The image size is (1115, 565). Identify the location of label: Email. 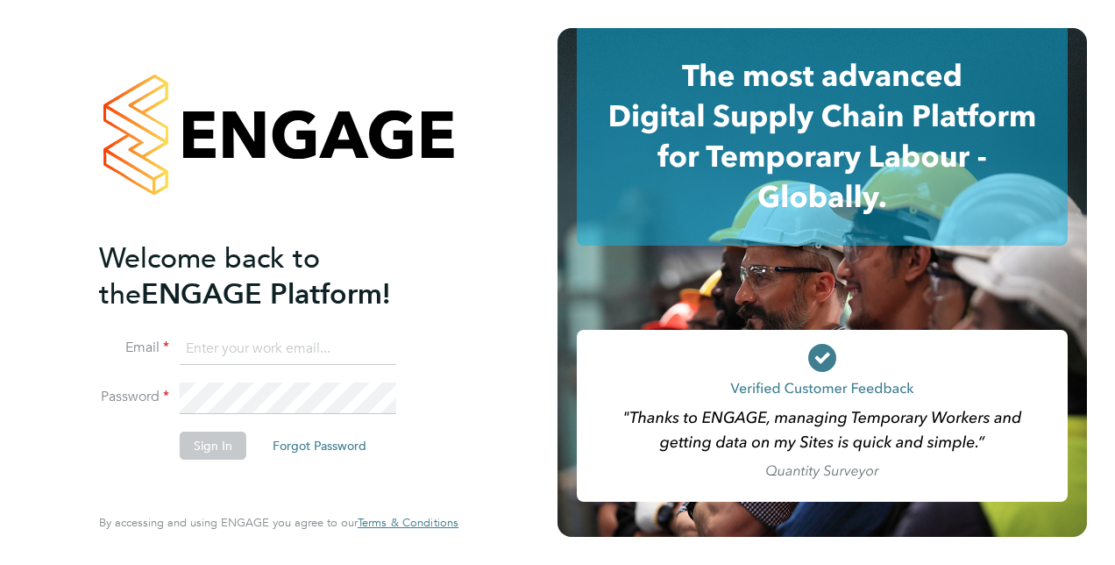
(134, 347).